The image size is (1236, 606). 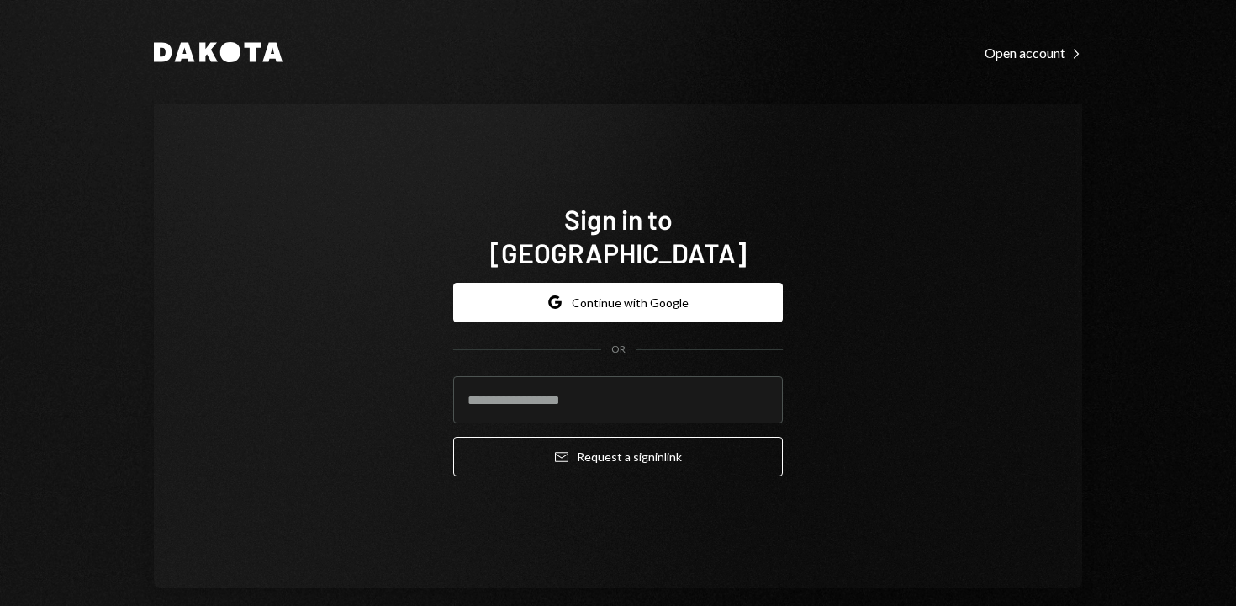 I want to click on button: Continue with Google, so click(x=618, y=302).